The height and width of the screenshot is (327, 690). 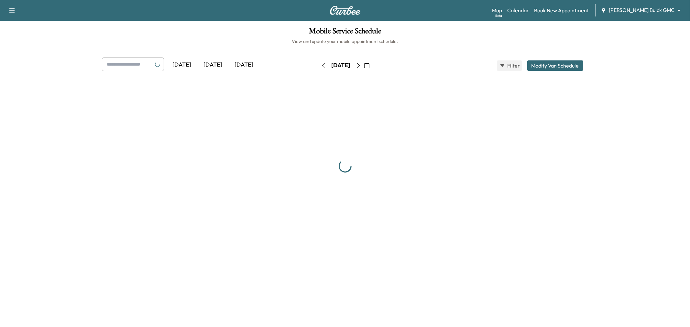 I want to click on a: Book New Appointment, so click(x=561, y=10).